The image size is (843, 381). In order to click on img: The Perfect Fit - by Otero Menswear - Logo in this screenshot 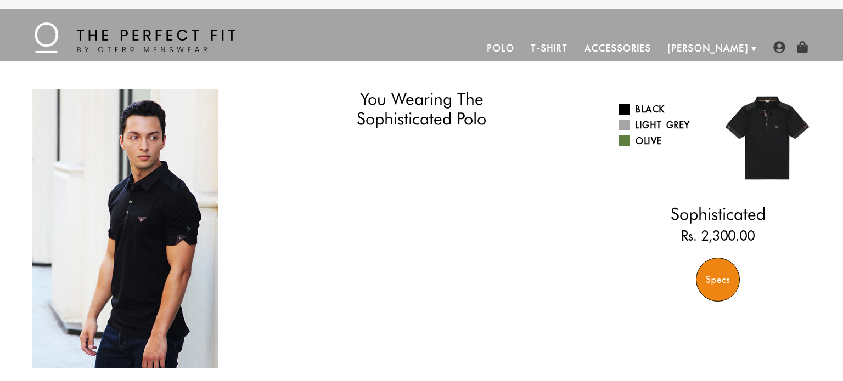, I will do `click(135, 38)`.